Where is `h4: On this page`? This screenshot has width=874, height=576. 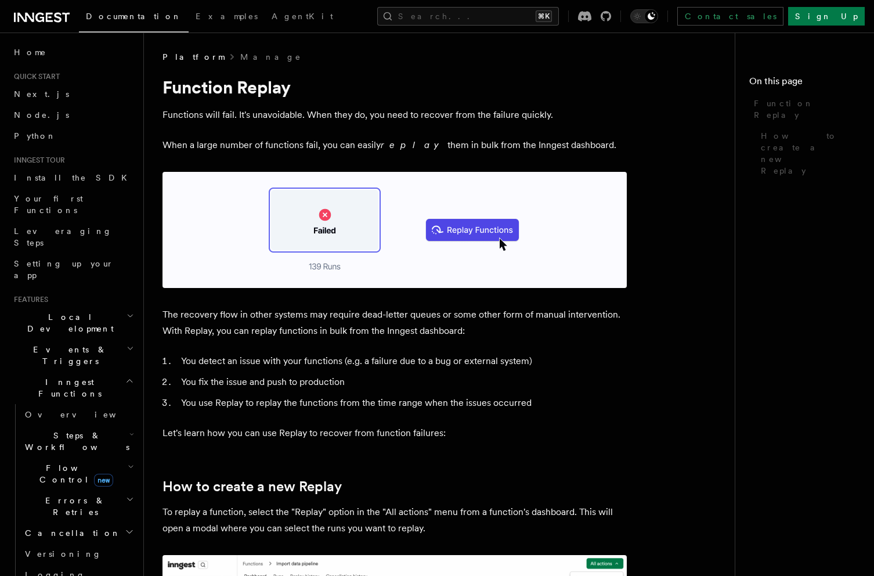 h4: On this page is located at coordinates (805, 84).